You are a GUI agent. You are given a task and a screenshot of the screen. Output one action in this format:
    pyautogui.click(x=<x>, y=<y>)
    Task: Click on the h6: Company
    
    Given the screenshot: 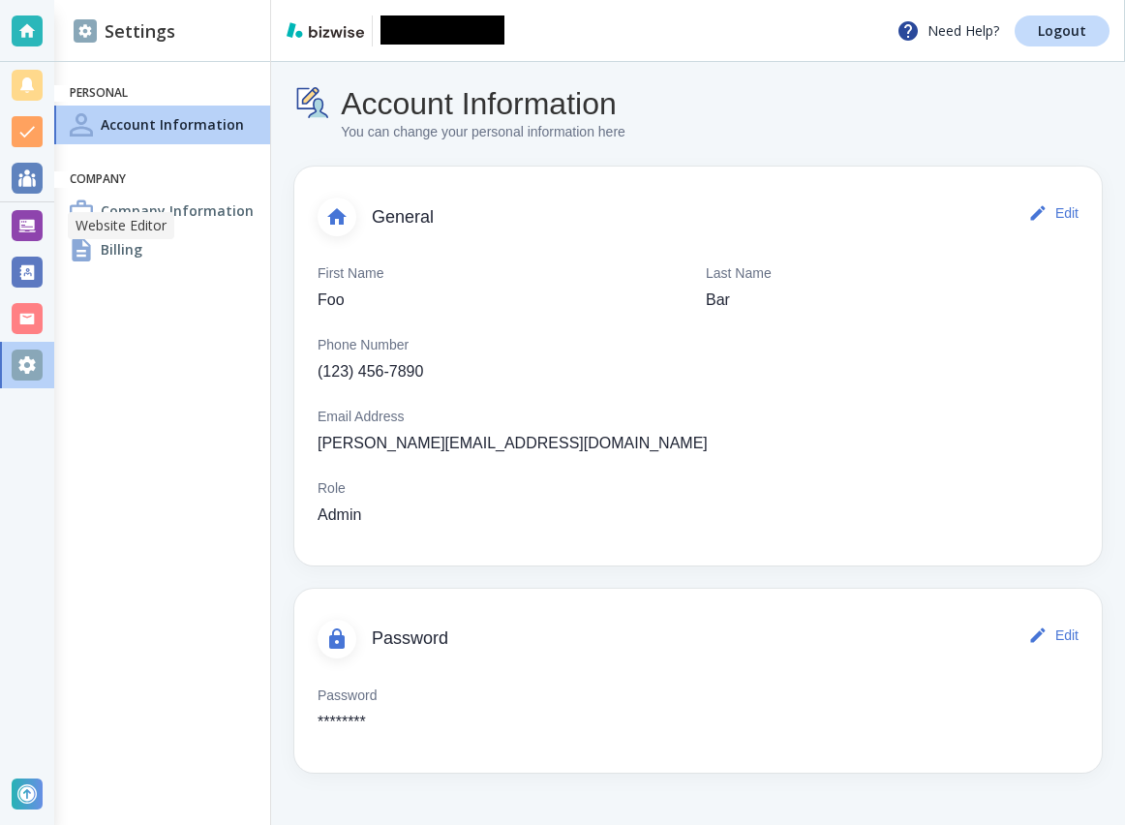 What is the action you would take?
    pyautogui.click(x=162, y=179)
    